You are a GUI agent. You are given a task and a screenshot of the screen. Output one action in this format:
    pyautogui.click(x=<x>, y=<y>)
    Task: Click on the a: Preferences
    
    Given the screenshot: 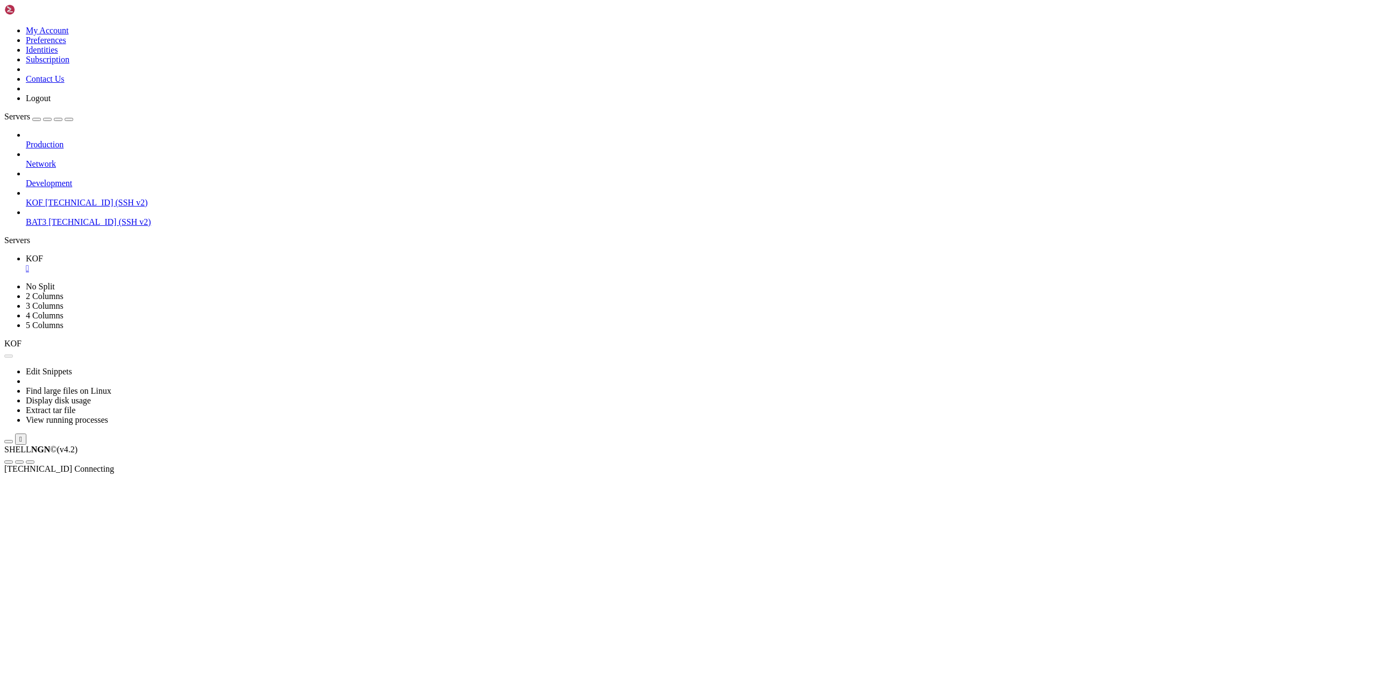 What is the action you would take?
    pyautogui.click(x=46, y=40)
    